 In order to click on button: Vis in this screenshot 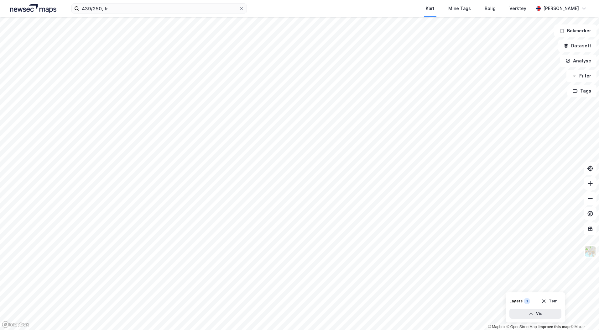, I will do `click(536, 313)`.